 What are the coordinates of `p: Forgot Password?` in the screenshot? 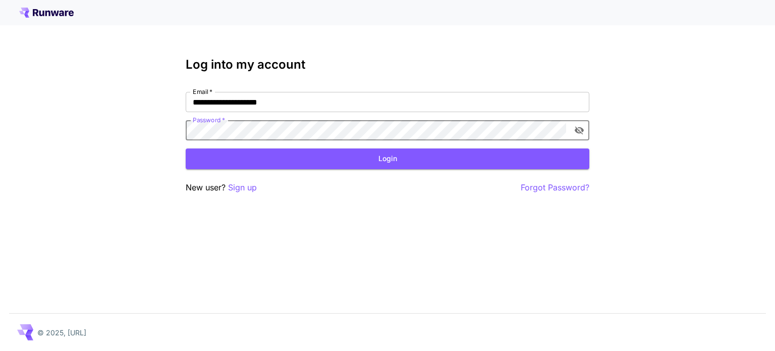 It's located at (555, 187).